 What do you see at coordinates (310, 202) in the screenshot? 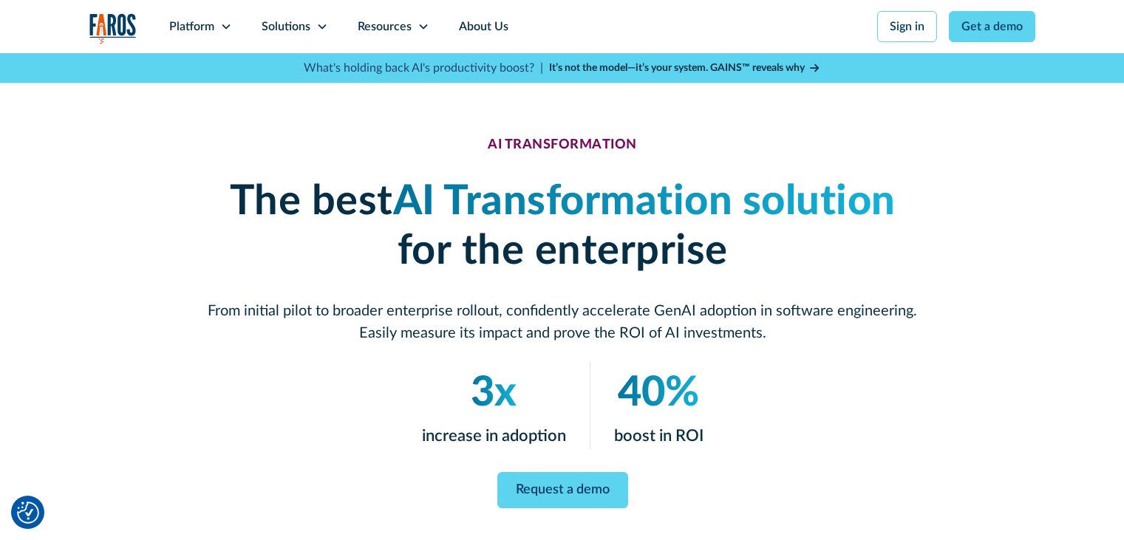
I see `strong: The best` at bounding box center [310, 202].